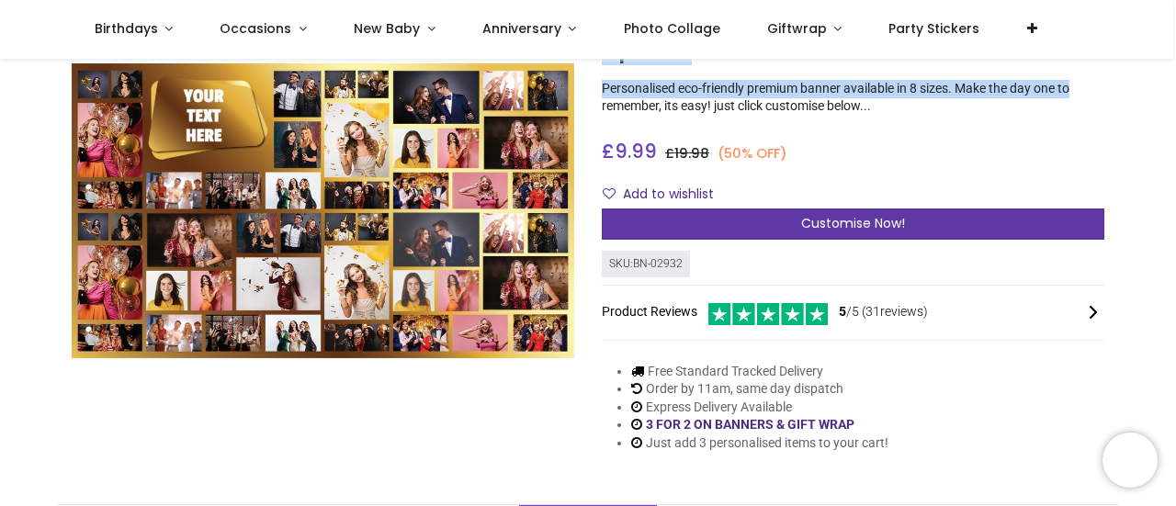  What do you see at coordinates (760, 408) in the screenshot?
I see `li: Express Delivery Available` at bounding box center [760, 408].